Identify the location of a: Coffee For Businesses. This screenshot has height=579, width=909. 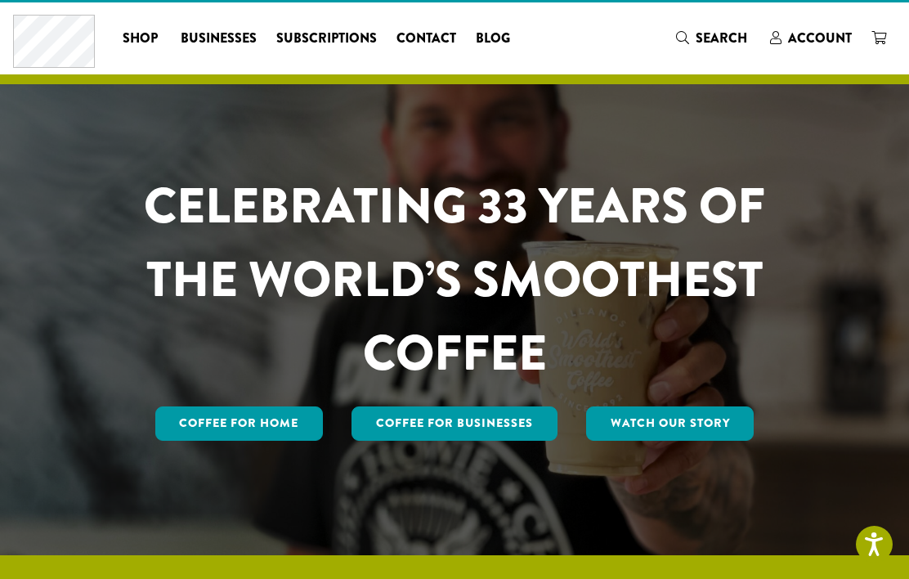
(455, 424).